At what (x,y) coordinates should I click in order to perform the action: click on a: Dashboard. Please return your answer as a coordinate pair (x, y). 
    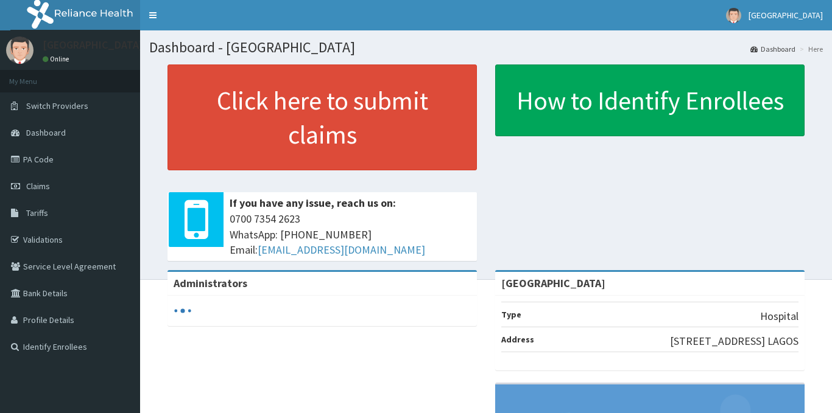
    Looking at the image, I should click on (773, 49).